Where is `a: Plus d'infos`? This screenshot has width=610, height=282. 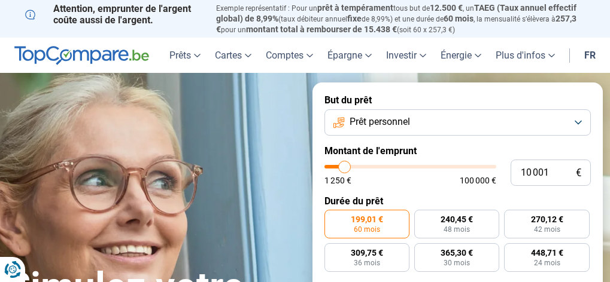
a: Plus d'infos is located at coordinates (525, 55).